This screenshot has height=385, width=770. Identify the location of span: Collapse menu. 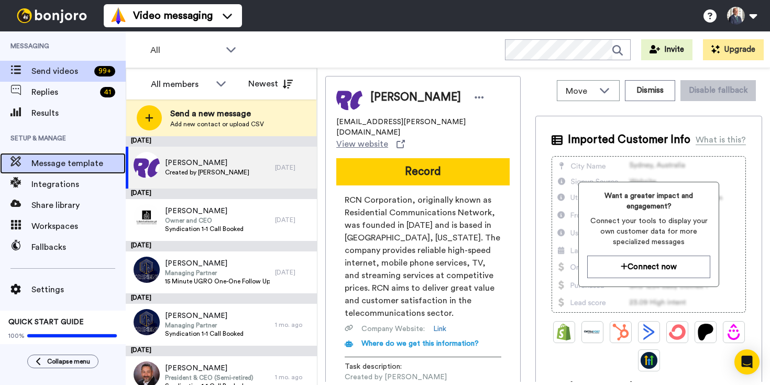
(69, 362).